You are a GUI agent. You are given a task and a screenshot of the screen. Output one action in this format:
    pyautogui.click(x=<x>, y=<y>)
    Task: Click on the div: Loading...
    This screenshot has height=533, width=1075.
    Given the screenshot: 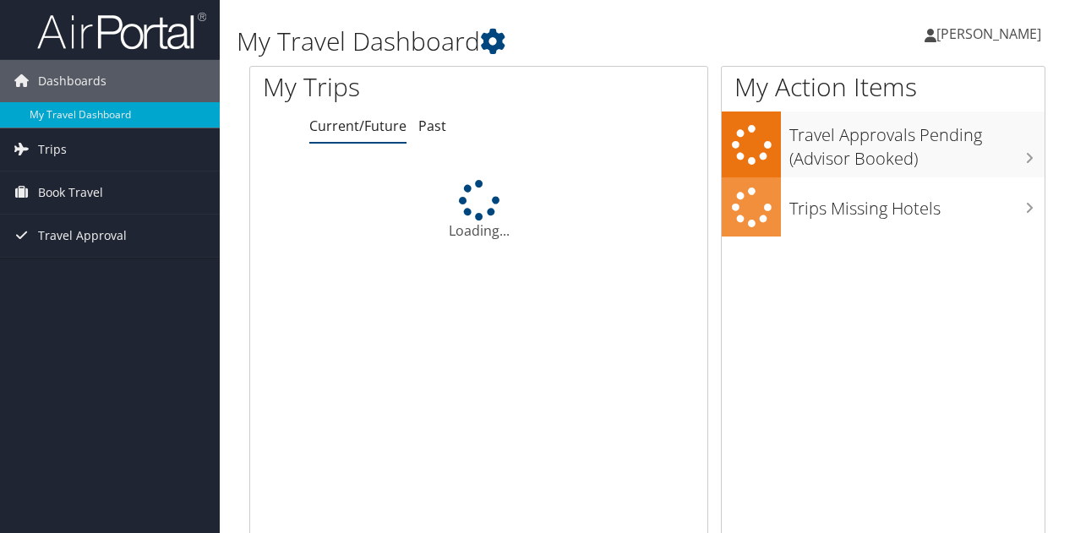 What is the action you would take?
    pyautogui.click(x=478, y=210)
    